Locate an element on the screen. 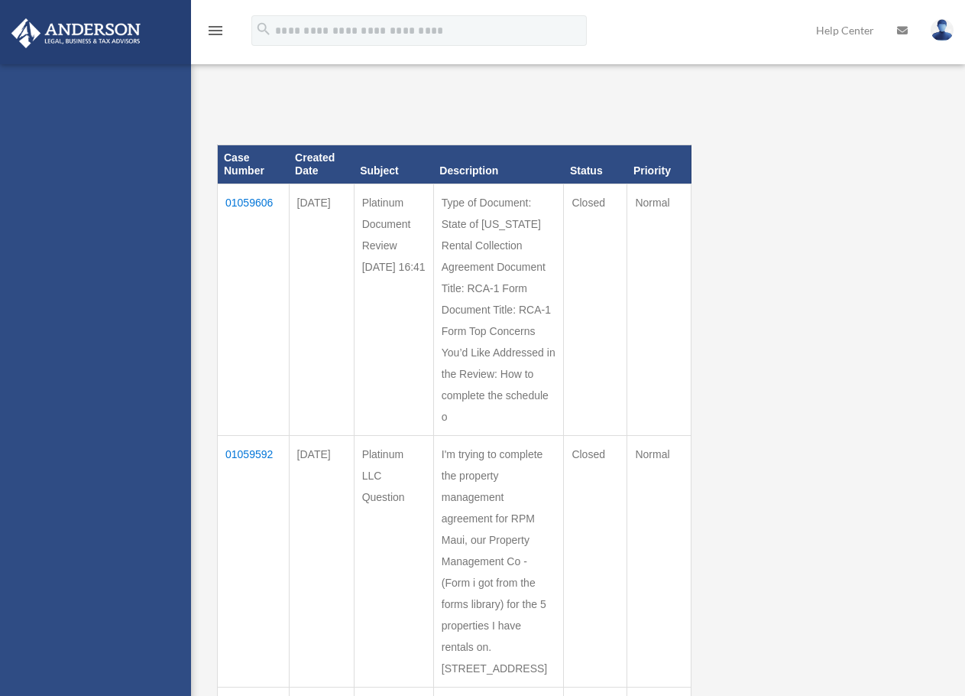 The image size is (965, 696). td: 01059592 is located at coordinates (254, 560).